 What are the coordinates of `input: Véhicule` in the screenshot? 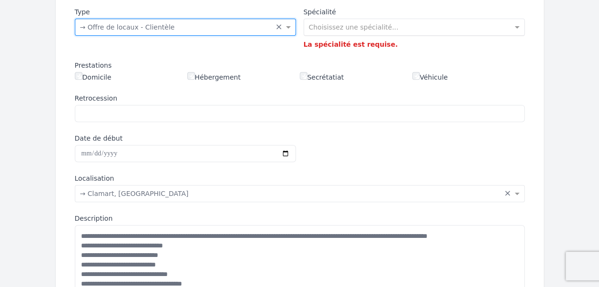 It's located at (416, 76).